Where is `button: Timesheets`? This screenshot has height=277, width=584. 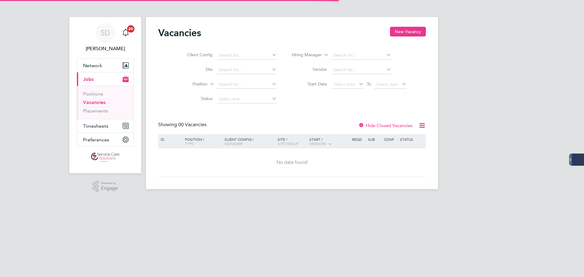 button: Timesheets is located at coordinates (105, 126).